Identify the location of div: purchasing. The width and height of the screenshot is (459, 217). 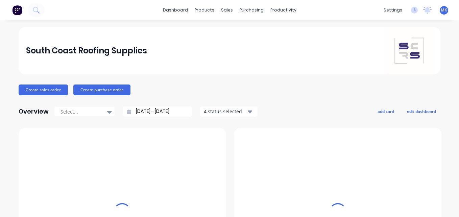
(251, 10).